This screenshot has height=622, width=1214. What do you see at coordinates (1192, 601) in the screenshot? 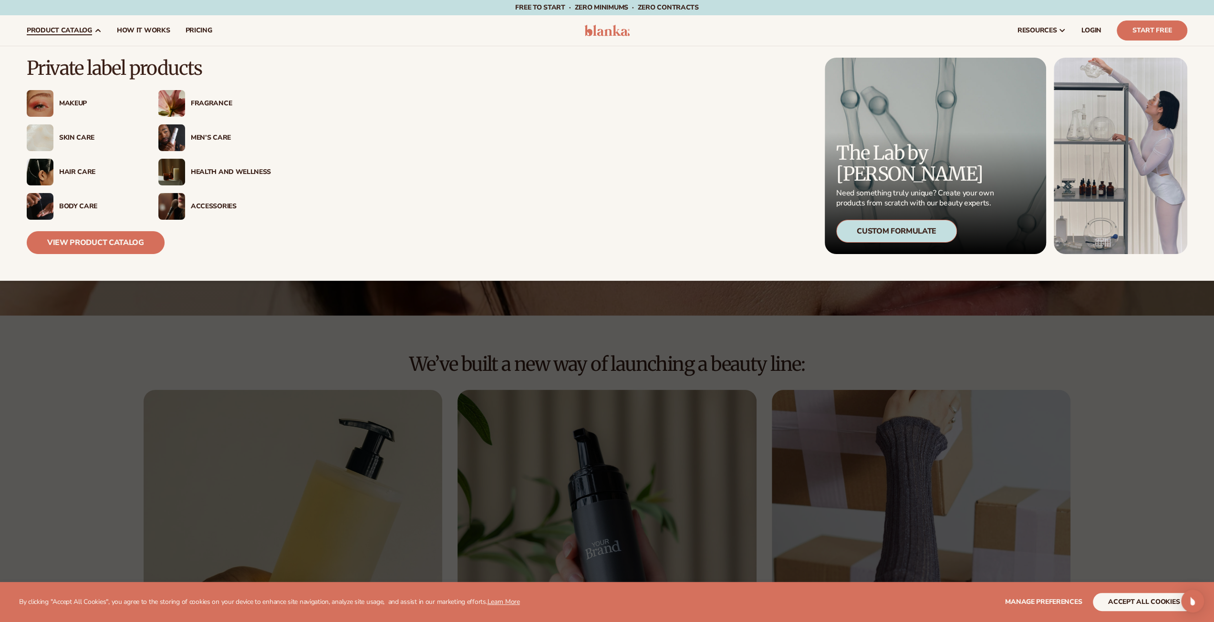
I see `div: Open Intercom Messenger` at bounding box center [1192, 601].